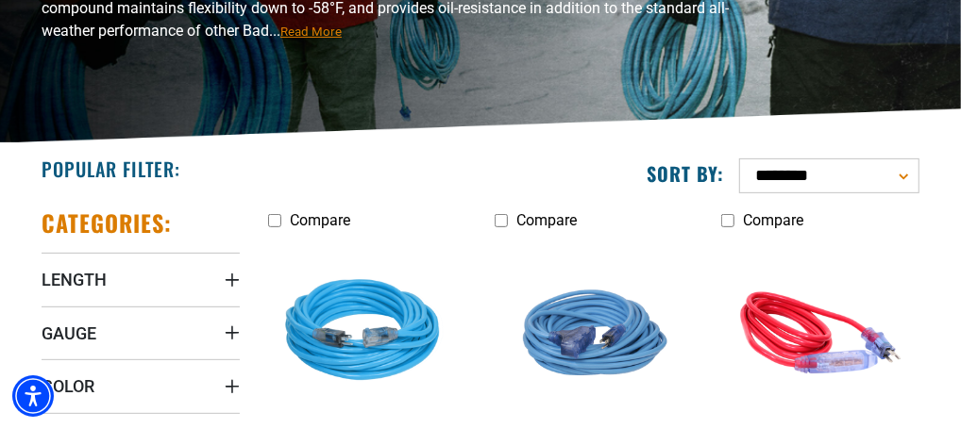  Describe the element at coordinates (107, 223) in the screenshot. I see `h2: Categories:` at that location.